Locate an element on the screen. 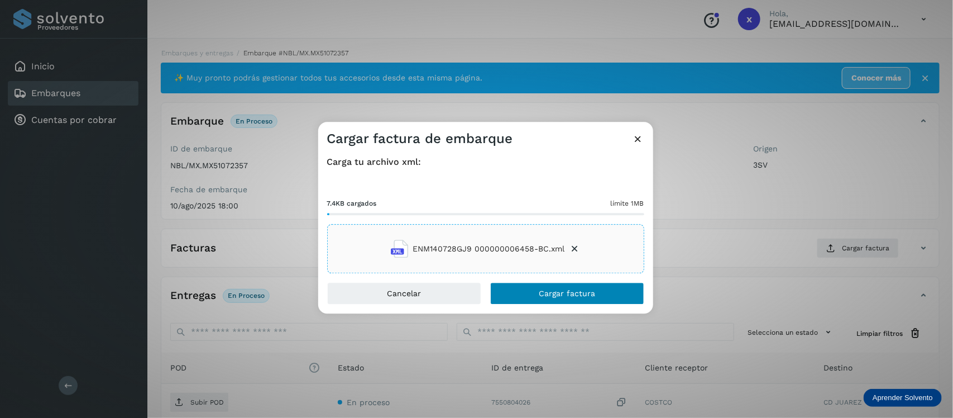 The image size is (953, 418). span: 7.4KB cargados is located at coordinates (352, 204).